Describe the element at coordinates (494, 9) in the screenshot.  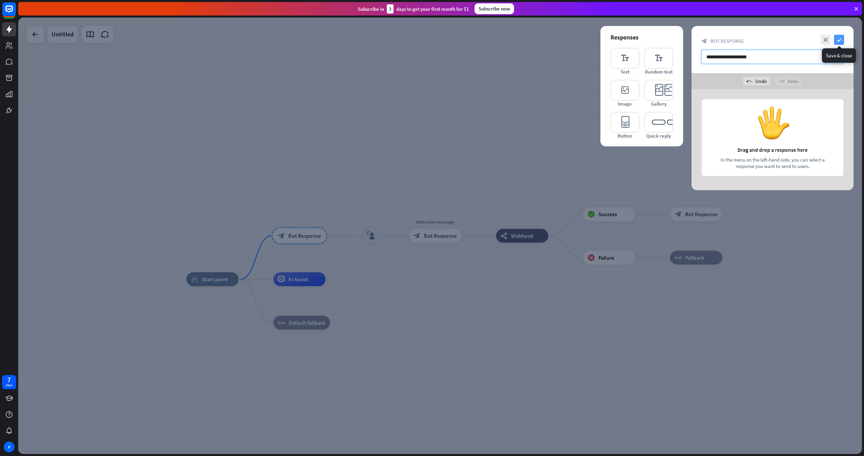
I see `div: Subscribe now` at that location.